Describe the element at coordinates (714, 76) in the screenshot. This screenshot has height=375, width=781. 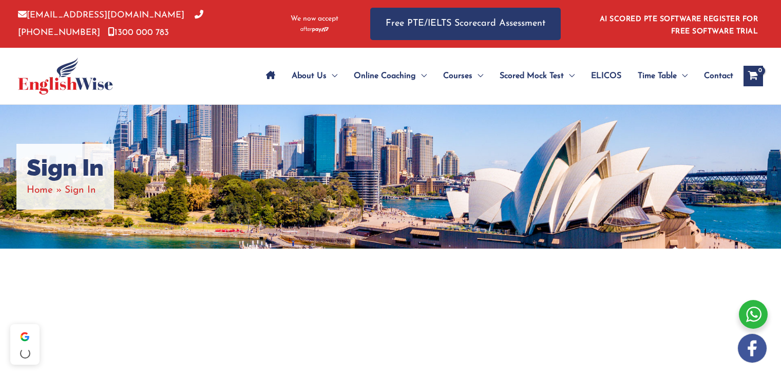
I see `a: Contact` at that location.